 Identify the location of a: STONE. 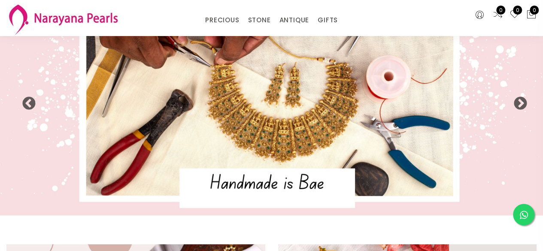
(259, 20).